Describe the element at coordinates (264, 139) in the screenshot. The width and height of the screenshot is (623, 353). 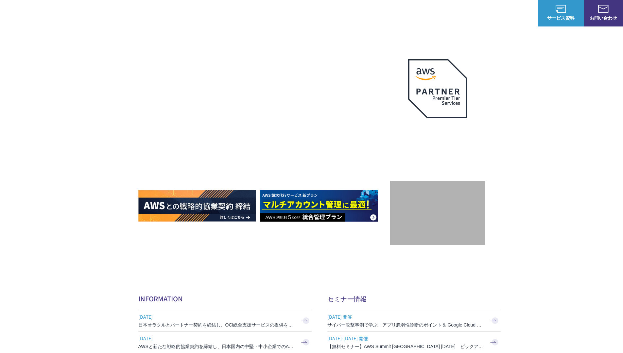
I see `h1: AWS ジャーニーの 成功を実現` at that location.